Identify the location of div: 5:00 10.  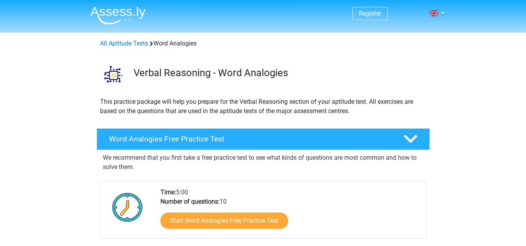
(290, 213).